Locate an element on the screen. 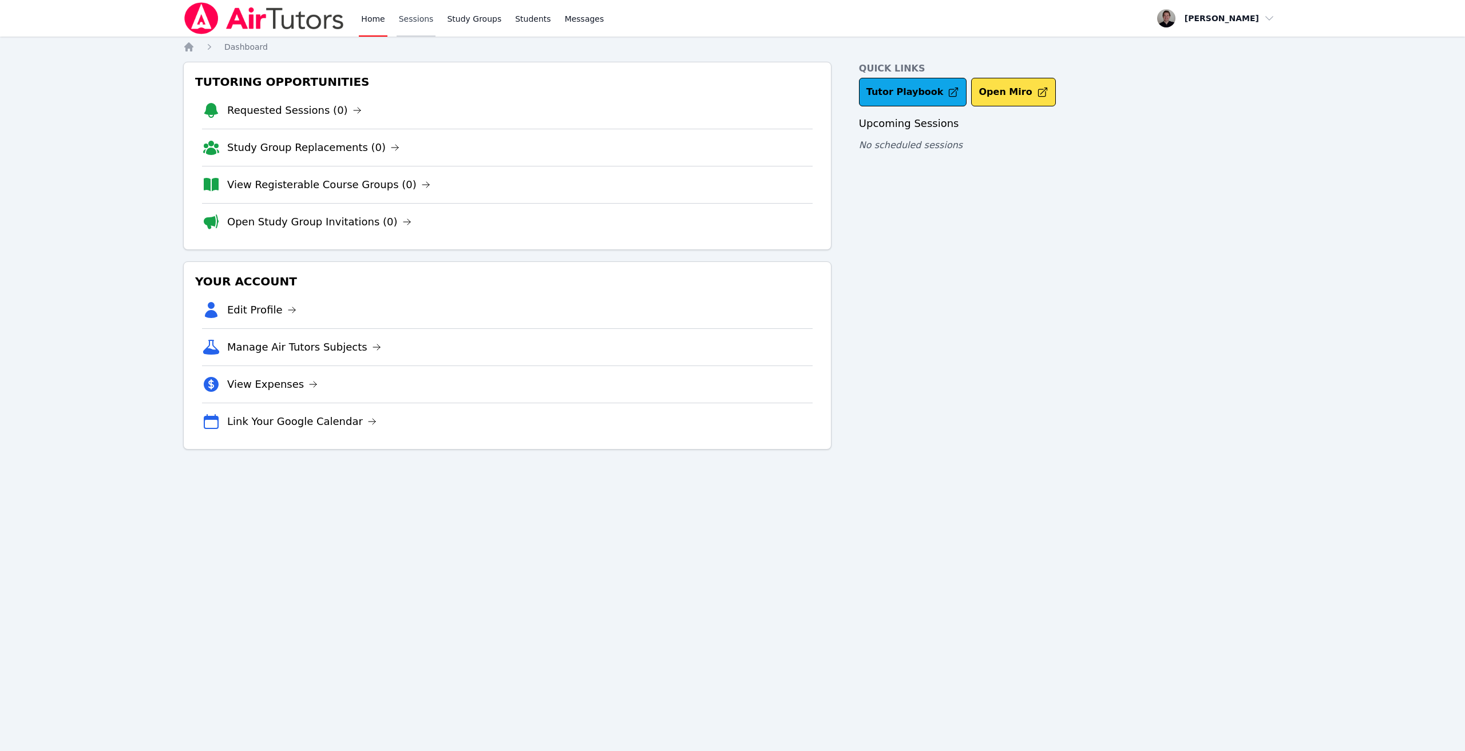  nav: Breadcrumb is located at coordinates (732, 47).